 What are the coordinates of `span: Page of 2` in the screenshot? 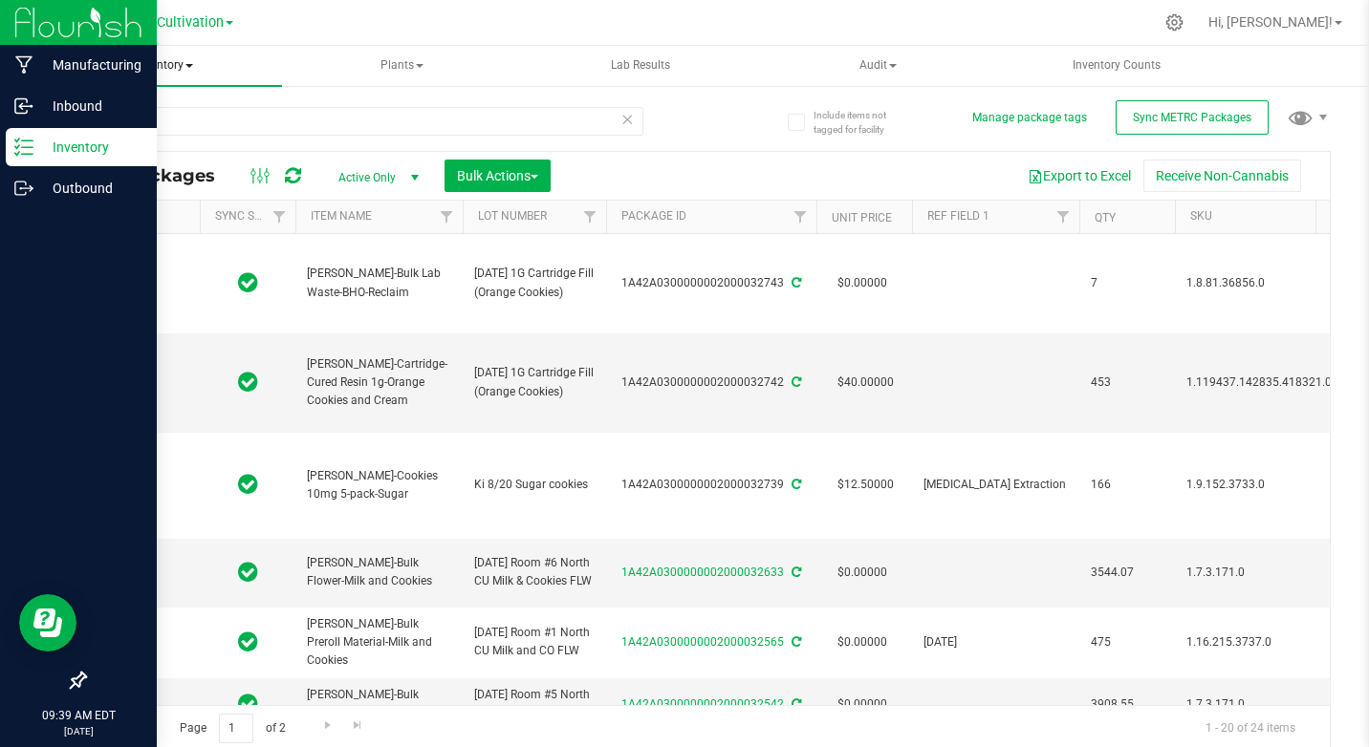 It's located at (232, 728).